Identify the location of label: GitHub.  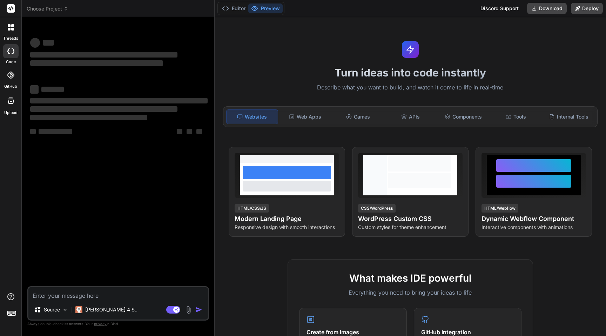
(11, 86).